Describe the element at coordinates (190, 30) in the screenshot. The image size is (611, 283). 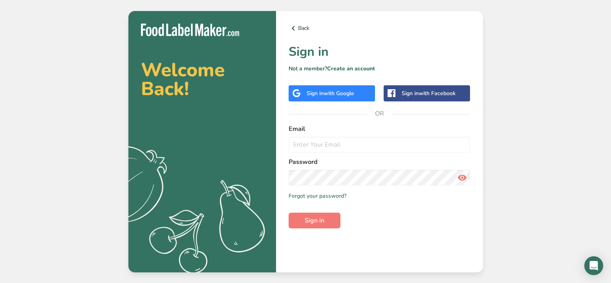
I see `img: Food Label Maker` at that location.